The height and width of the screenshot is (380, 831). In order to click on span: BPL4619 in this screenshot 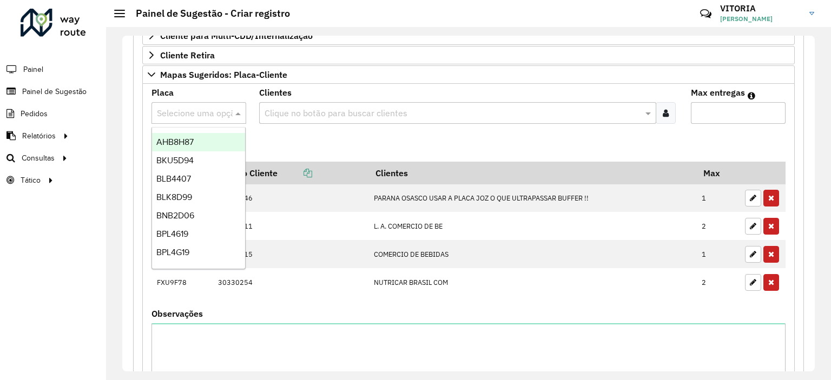, I will do `click(172, 234)`.